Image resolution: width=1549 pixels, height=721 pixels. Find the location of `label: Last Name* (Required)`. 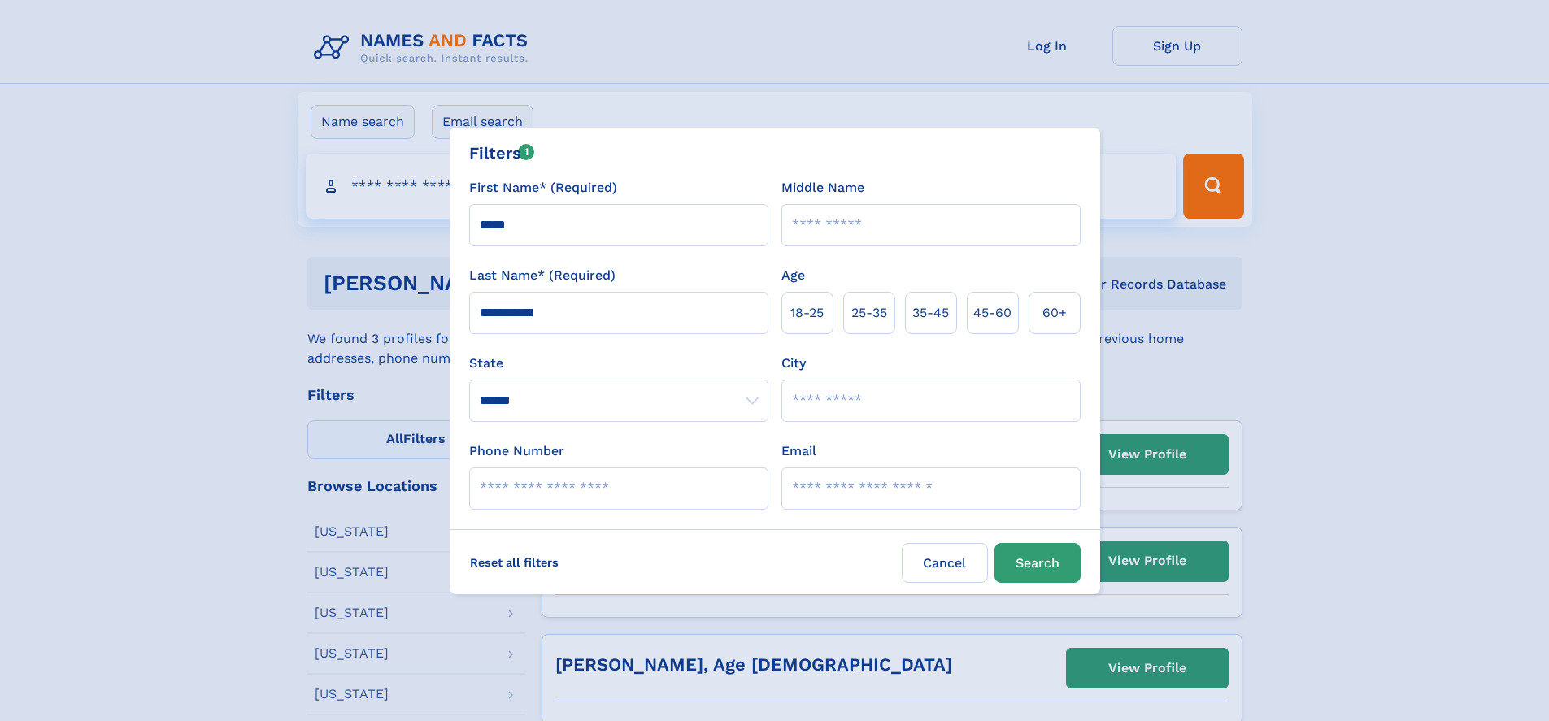

label: Last Name* (Required) is located at coordinates (542, 276).